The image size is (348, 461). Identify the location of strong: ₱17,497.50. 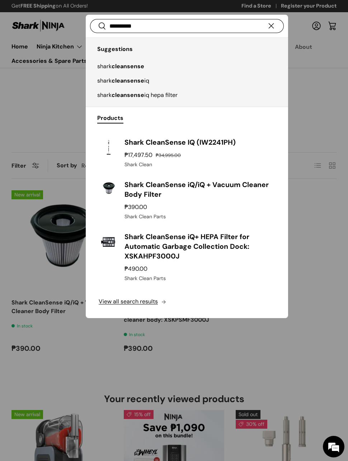
(139, 155).